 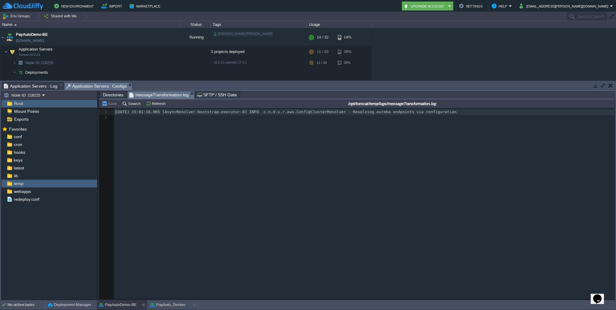 What do you see at coordinates (118, 305) in the screenshot?
I see `button: PayAutoDemo-BE` at bounding box center [118, 305].